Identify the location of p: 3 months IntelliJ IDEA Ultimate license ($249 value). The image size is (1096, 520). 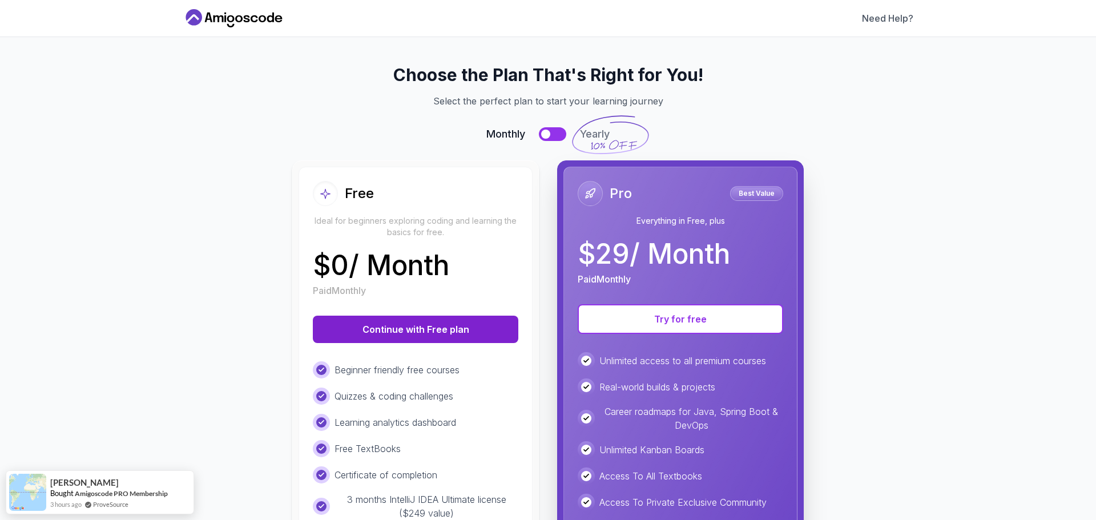
(426, 506).